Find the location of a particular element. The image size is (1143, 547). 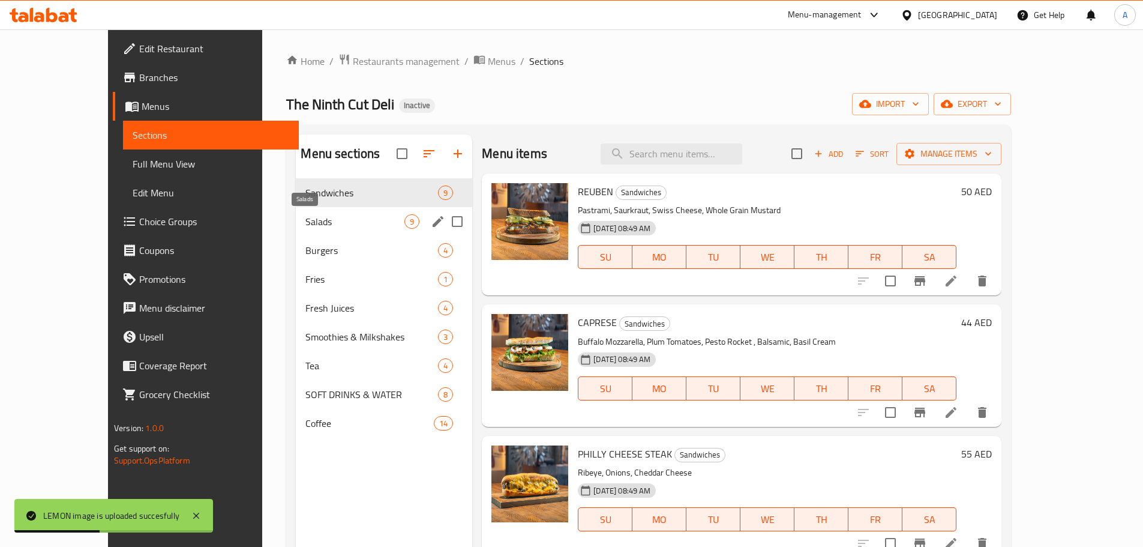

p: Buffalo Mozzarella, Plum Tomatoes, Pesto Rocket , Balsamic, Basil Cream is located at coordinates (767, 341).